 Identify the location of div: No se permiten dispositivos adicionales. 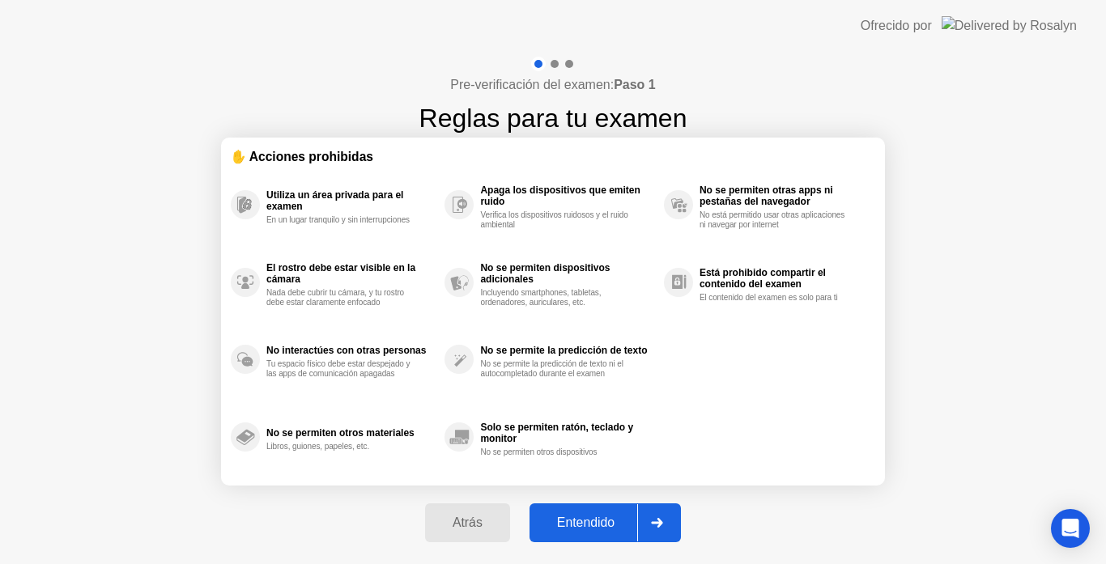
(568, 274).